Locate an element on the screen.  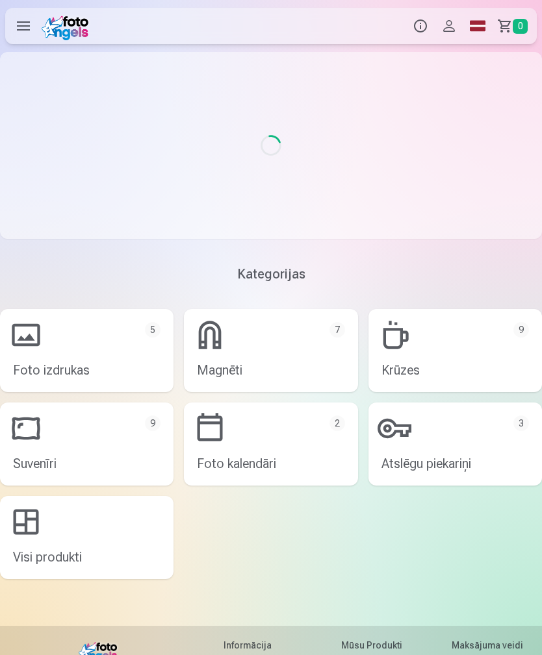
h5: Maksājuma veidi is located at coordinates (487, 646).